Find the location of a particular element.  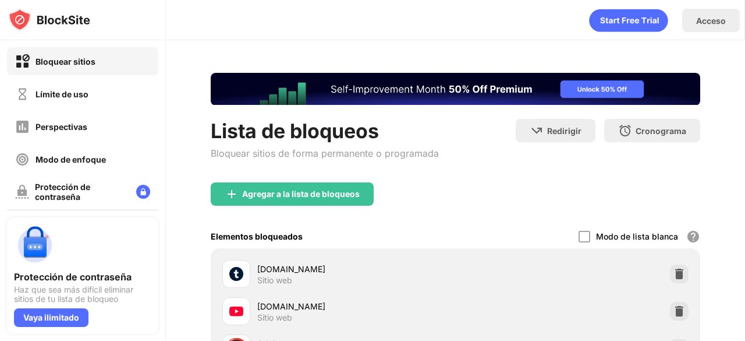

img: password-protection-off.svg is located at coordinates (22, 192).